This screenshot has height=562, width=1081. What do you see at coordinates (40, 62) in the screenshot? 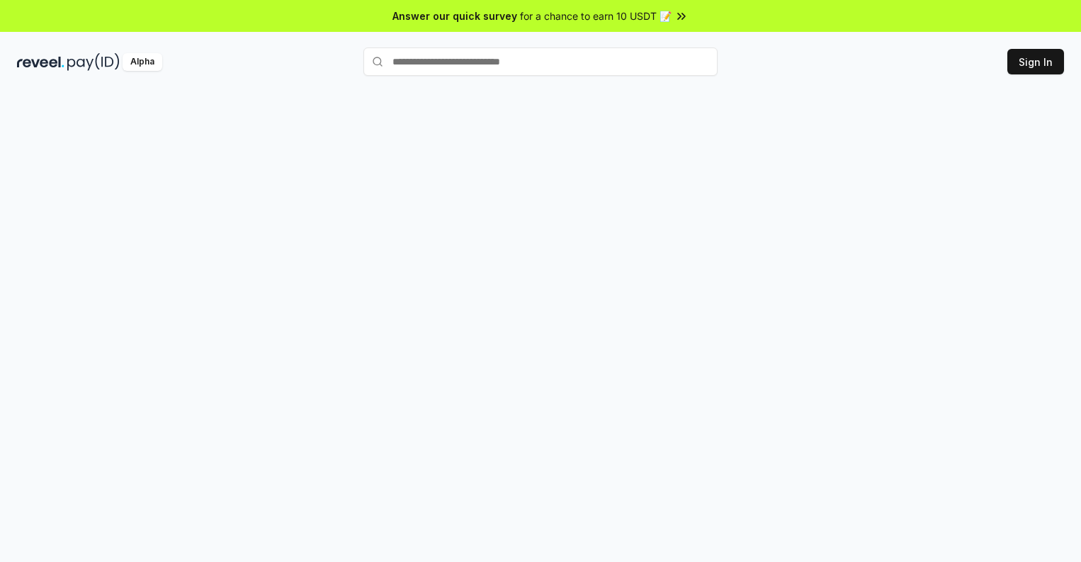
I see `img: reveel_dark` at bounding box center [40, 62].